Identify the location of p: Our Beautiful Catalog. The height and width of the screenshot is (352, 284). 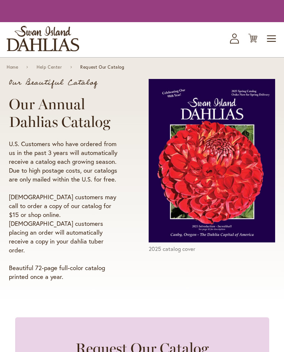
(65, 83).